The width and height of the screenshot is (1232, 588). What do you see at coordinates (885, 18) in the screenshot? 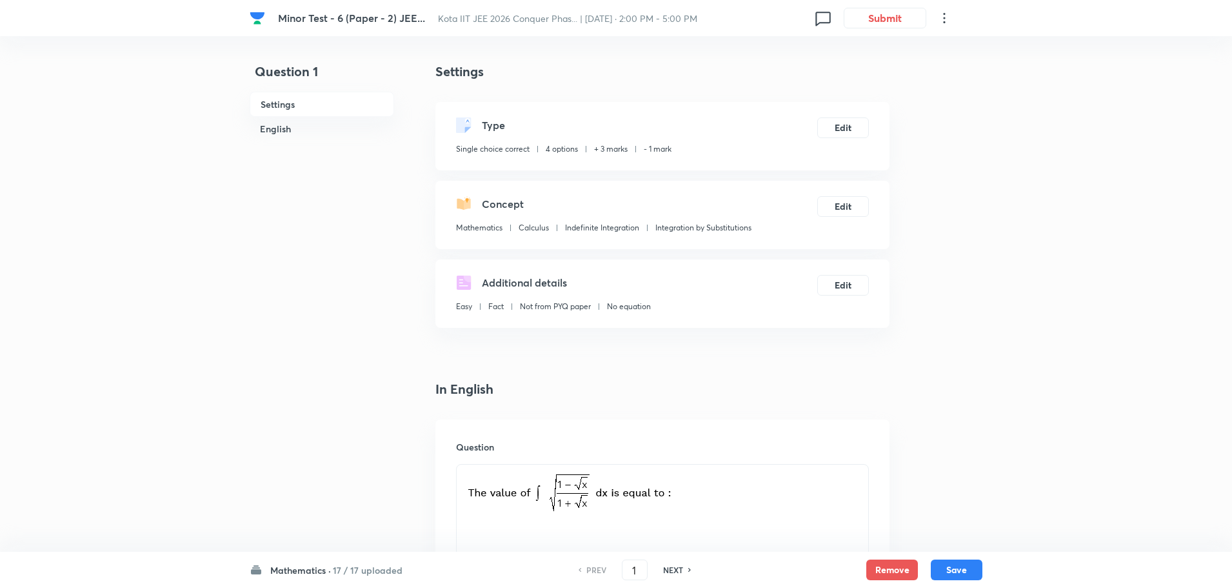
I see `button: Submit` at bounding box center [885, 18].